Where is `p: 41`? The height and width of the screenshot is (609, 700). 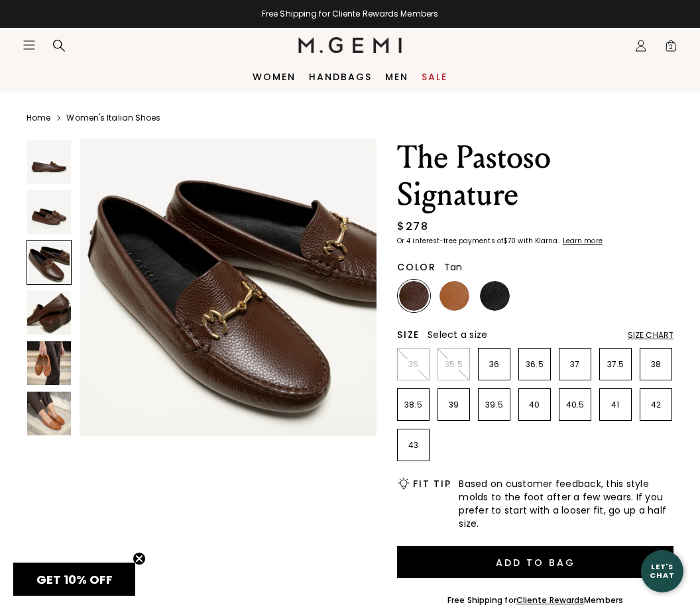
p: 41 is located at coordinates (615, 405).